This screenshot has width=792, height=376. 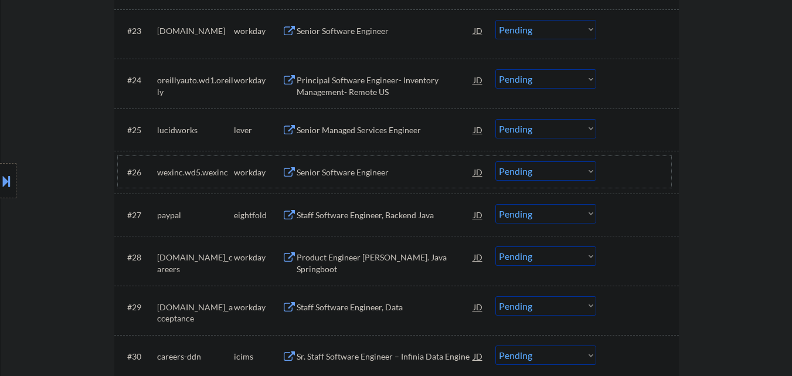 I want to click on div: Staff Software Engineer, Data, so click(x=385, y=307).